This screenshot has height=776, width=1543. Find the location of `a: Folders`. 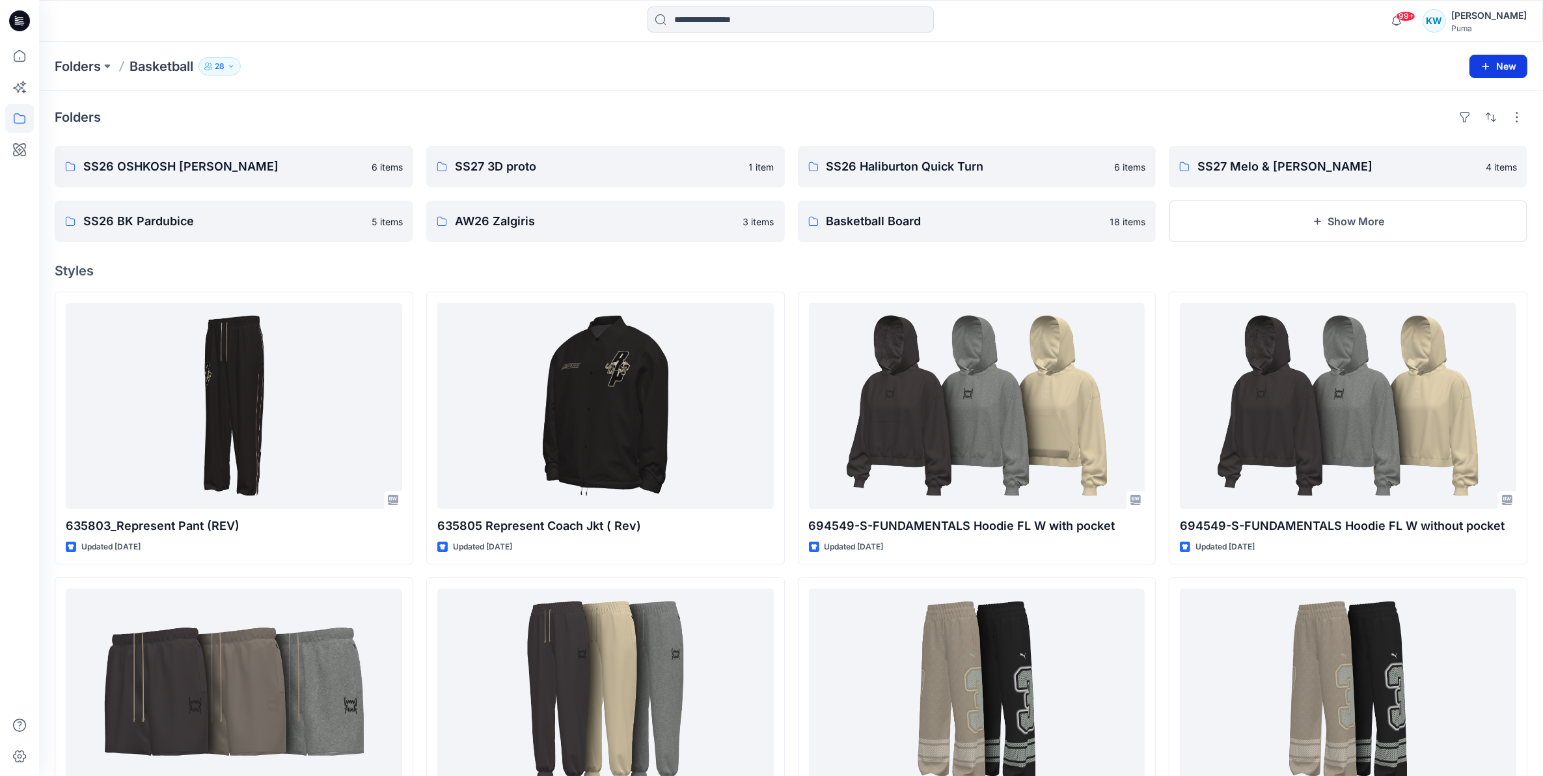

a: Folders is located at coordinates (77, 66).